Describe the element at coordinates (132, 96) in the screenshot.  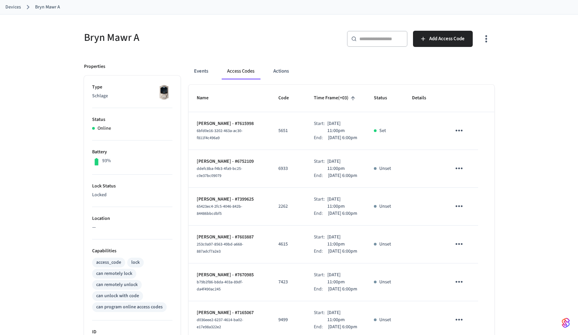
I see `p: Schlage` at that location.